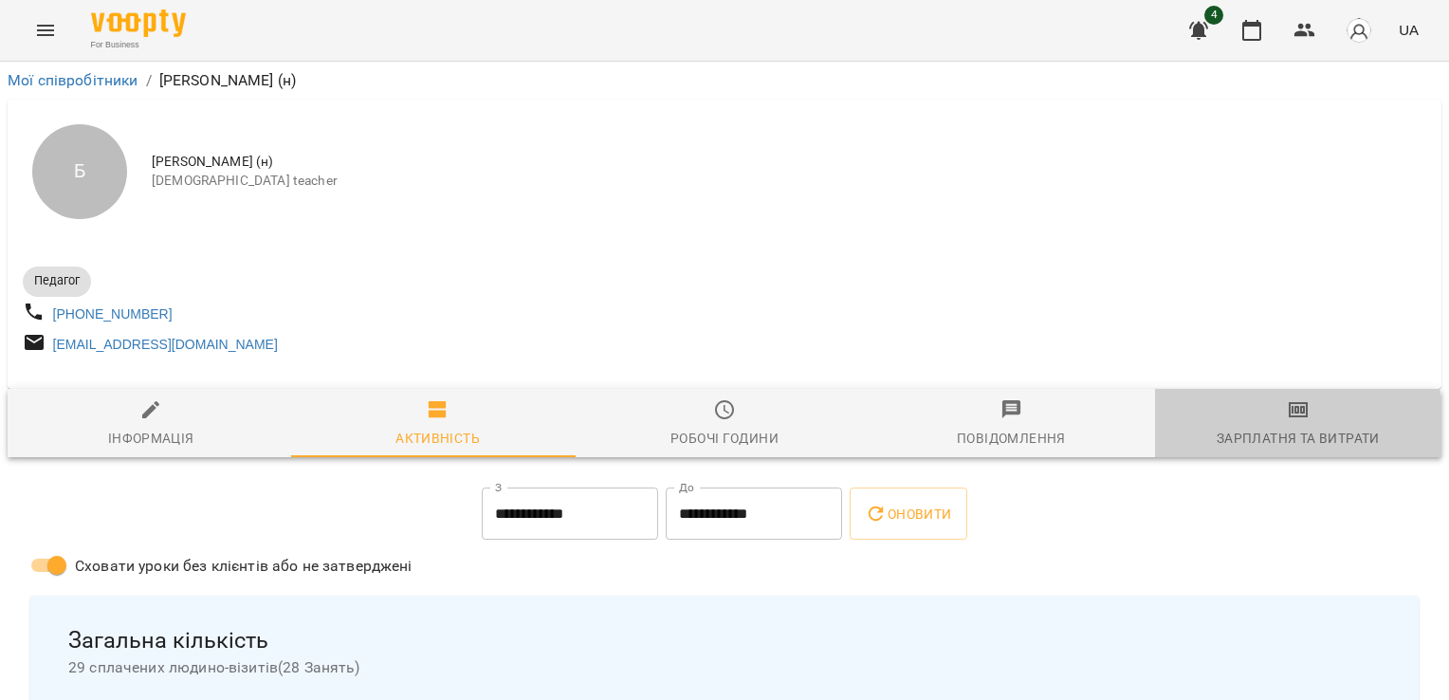 This screenshot has height=700, width=1449. What do you see at coordinates (1359, 30) in the screenshot?
I see `img: avatar_s.png` at bounding box center [1359, 30].